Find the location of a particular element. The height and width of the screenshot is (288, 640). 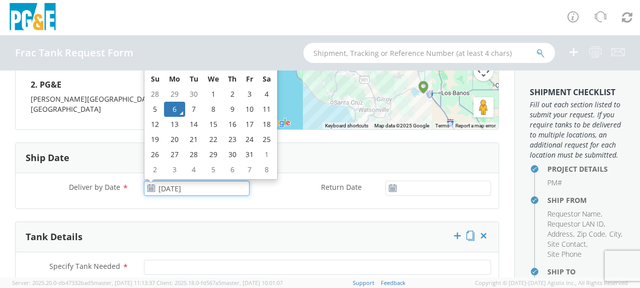

th: Mo is located at coordinates (174, 79).